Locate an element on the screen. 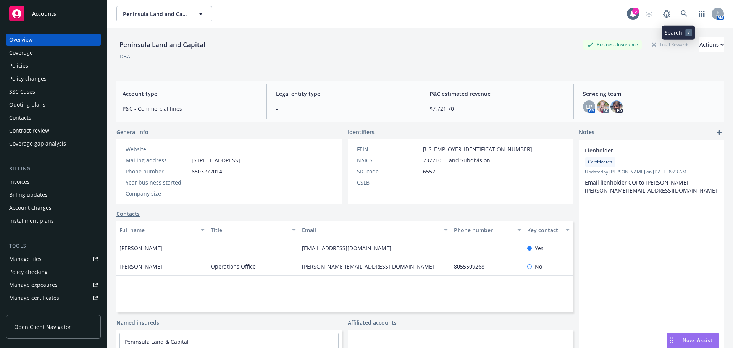 This screenshot has height=348, width=733. button: Full name is located at coordinates (162, 230).